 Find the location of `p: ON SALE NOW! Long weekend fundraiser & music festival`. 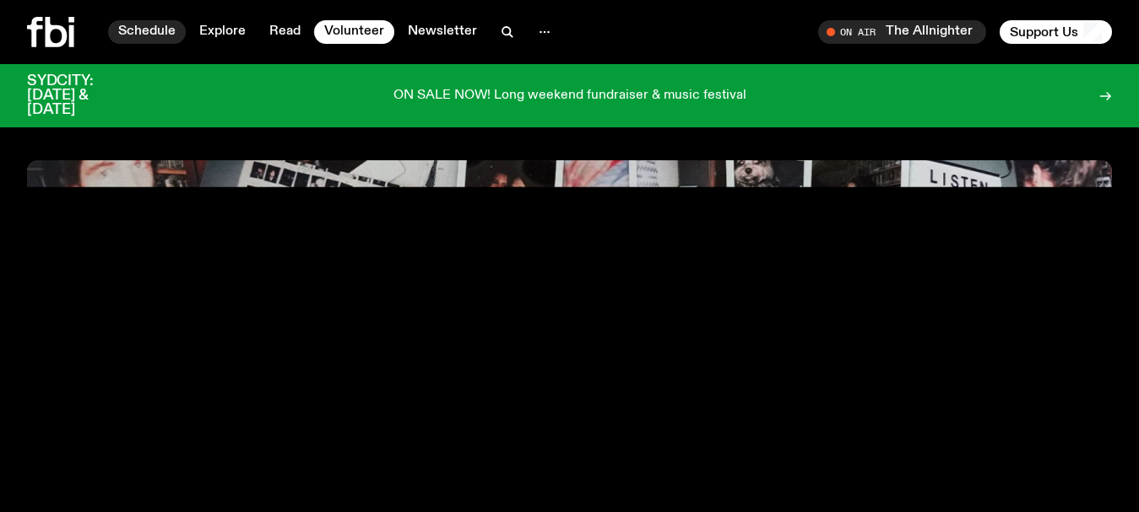

p: ON SALE NOW! Long weekend fundraiser & music festival is located at coordinates (570, 96).